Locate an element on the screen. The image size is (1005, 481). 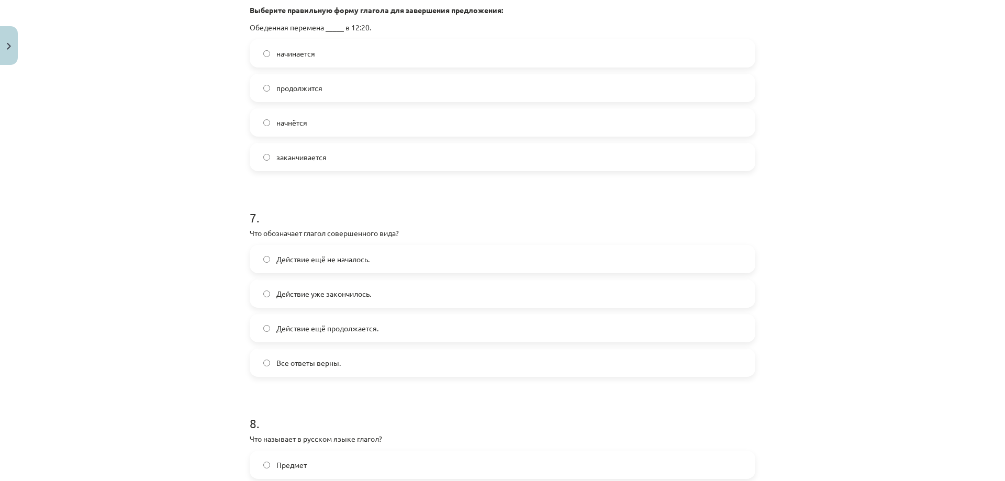
span: Все ответы верны. is located at coordinates (308, 363).